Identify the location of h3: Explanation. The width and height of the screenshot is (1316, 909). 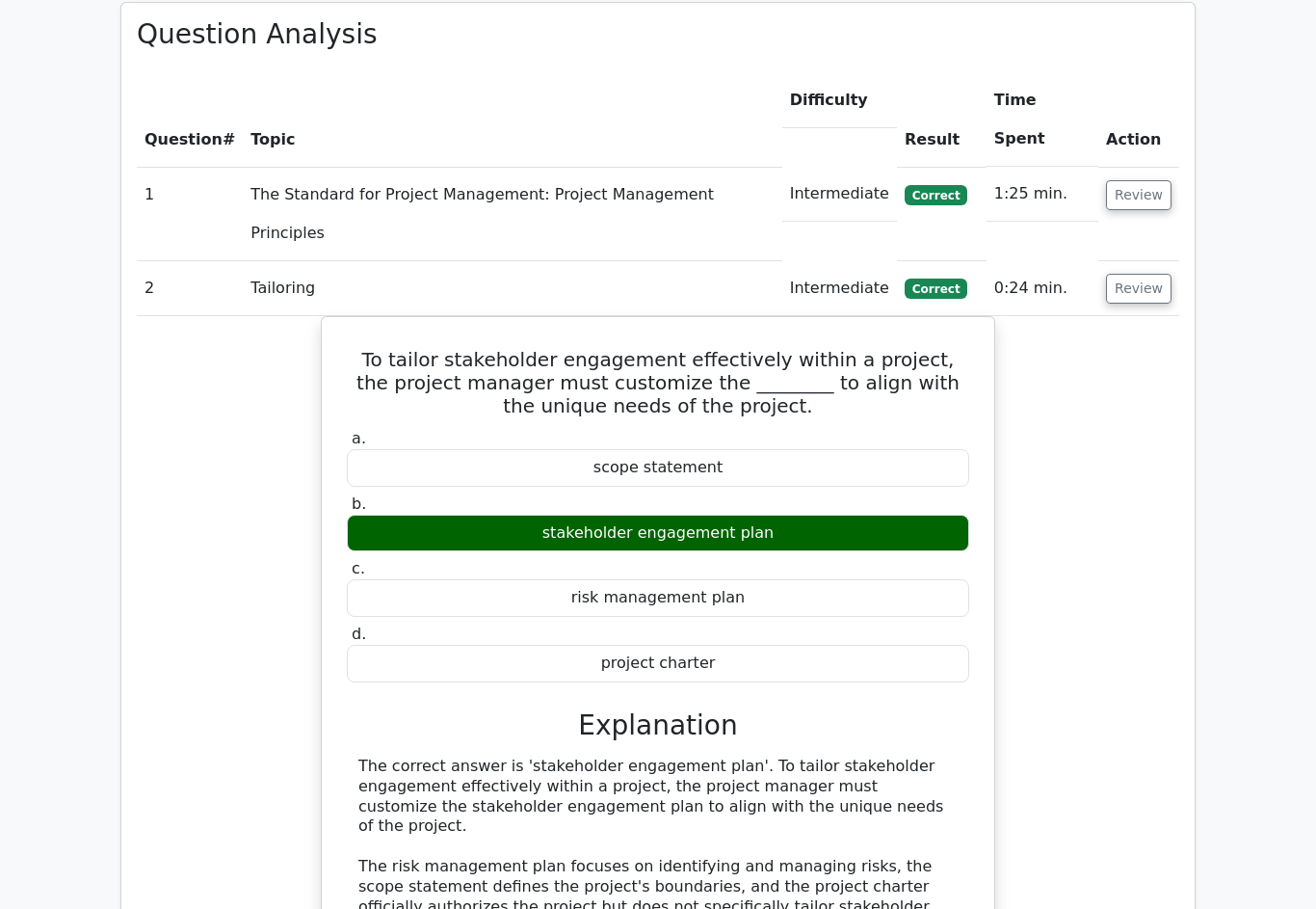
(658, 726).